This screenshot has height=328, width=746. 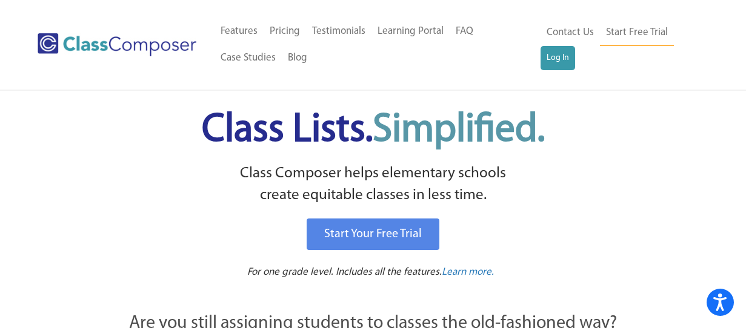 I want to click on a: Start Free Trial, so click(x=637, y=33).